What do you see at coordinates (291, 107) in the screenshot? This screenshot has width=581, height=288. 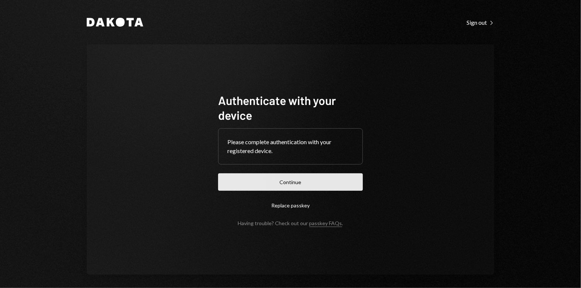 I see `h1: Authenticate with your device` at bounding box center [291, 107].